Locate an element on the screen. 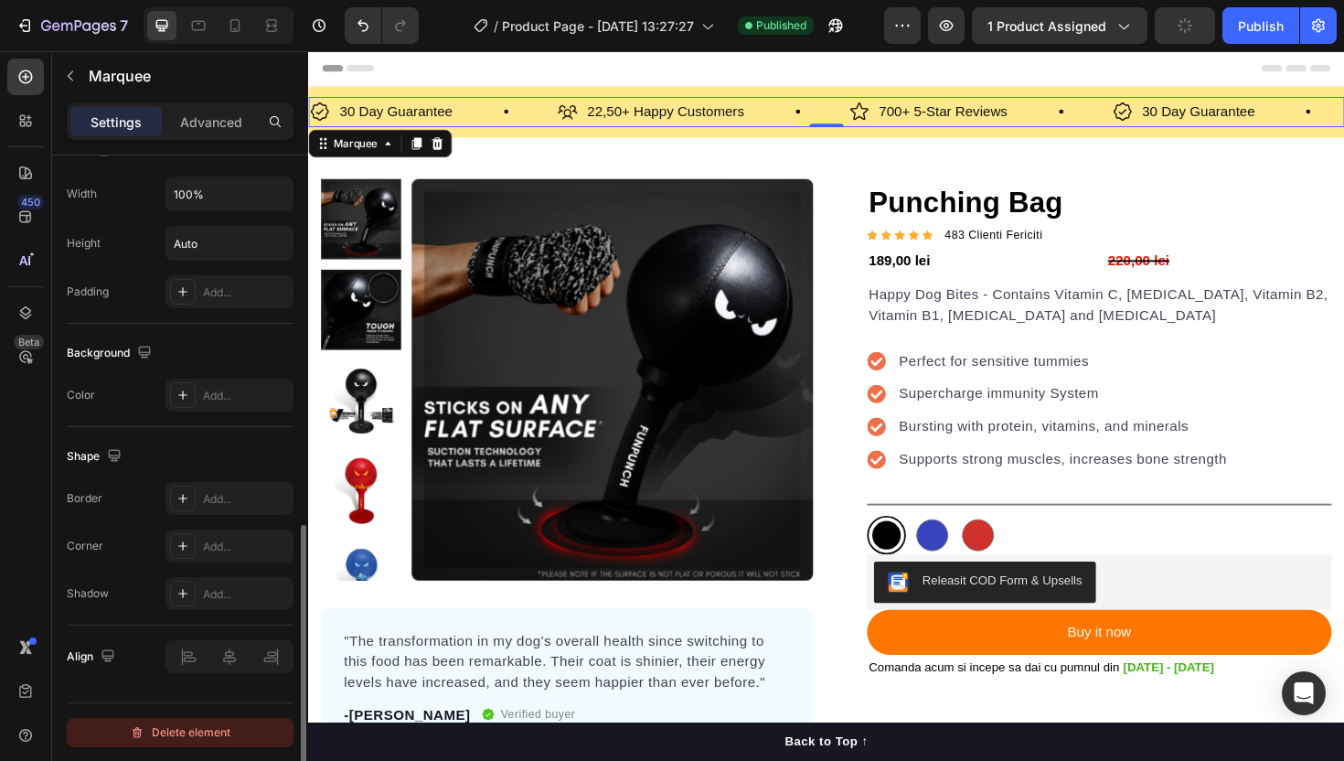  p: "The transformation in my dog's overall health since switching to this food has been remarkable. ... is located at coordinates (274, 646).